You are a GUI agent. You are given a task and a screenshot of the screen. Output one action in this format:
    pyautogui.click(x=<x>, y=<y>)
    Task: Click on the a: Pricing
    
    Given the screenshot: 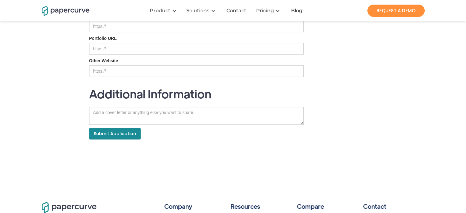 What is the action you would take?
    pyautogui.click(x=265, y=11)
    